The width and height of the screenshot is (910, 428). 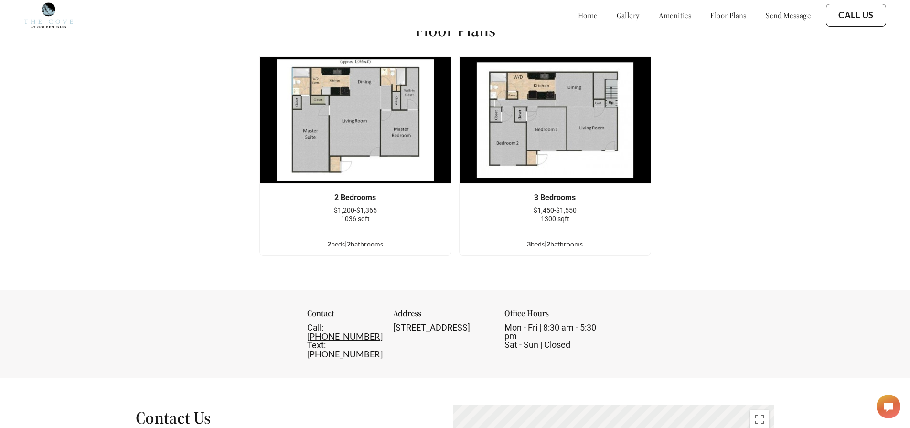 I want to click on span: 1300 sqft, so click(x=555, y=219).